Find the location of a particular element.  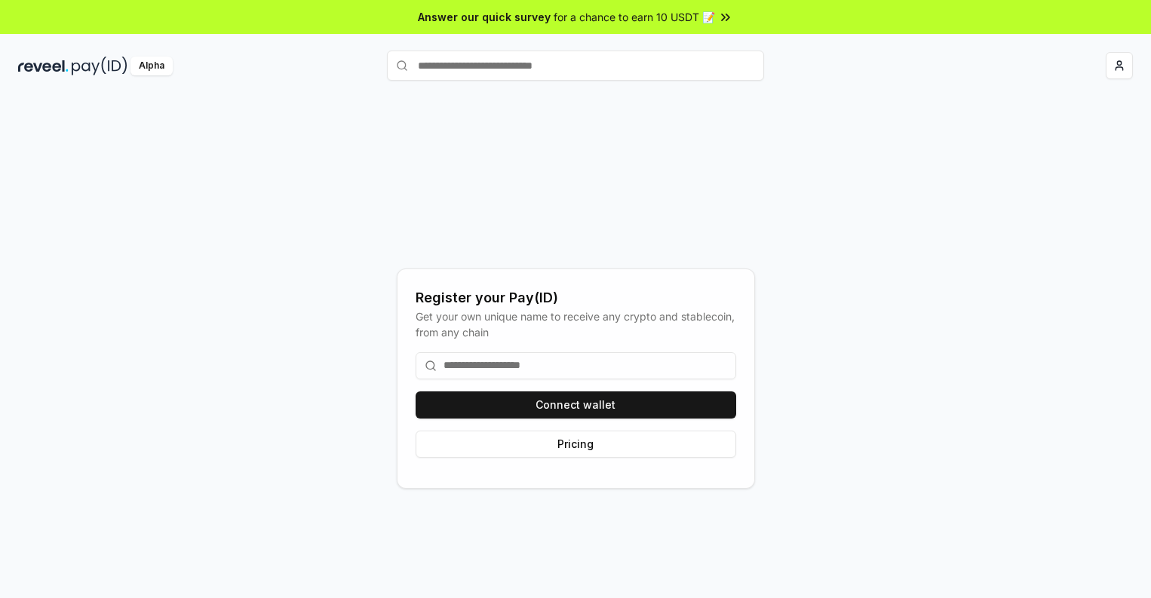

button: Pricing is located at coordinates (576, 444).